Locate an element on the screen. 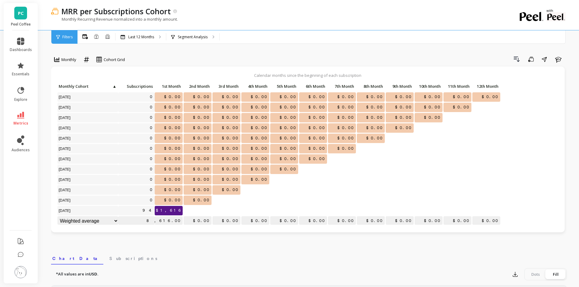 The width and height of the screenshot is (579, 287). p: 4th Month is located at coordinates (255, 86).